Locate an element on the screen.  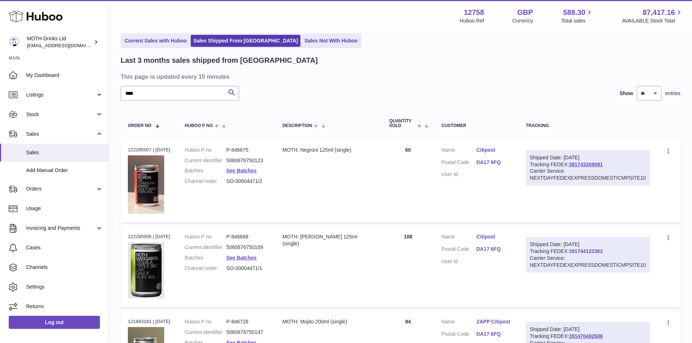
dd: 5060676750109 is located at coordinates (247, 247).